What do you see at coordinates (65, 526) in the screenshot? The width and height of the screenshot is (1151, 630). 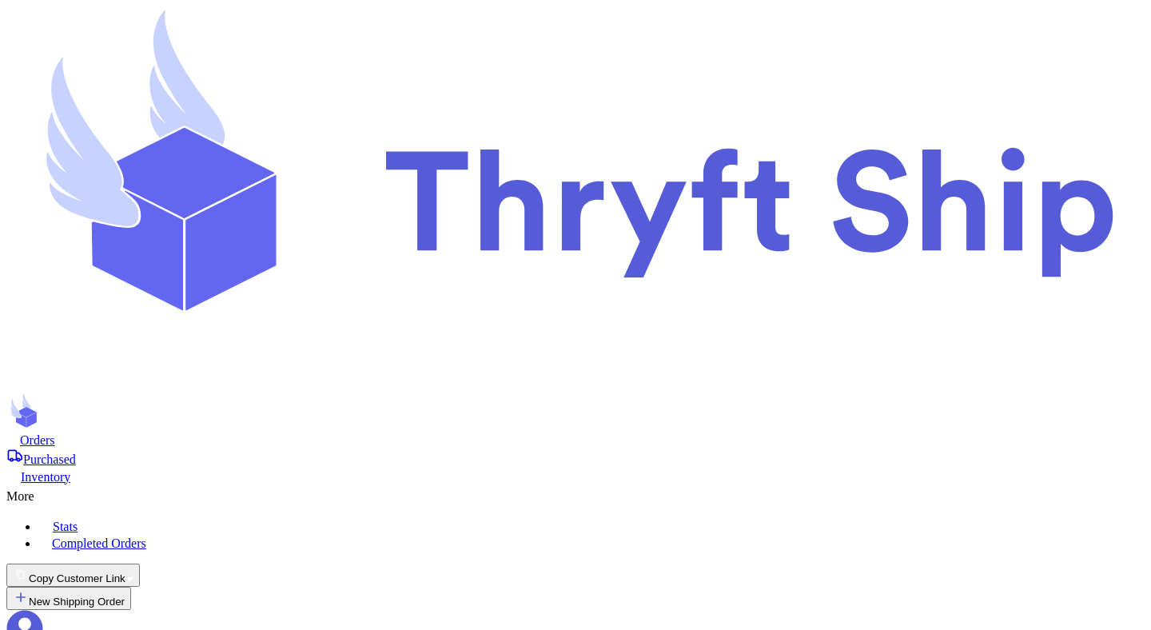 I see `span: Stats` at bounding box center [65, 526].